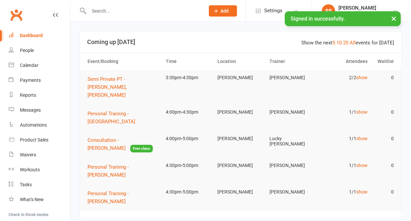 This screenshot has width=411, height=221. What do you see at coordinates (339, 43) in the screenshot?
I see `a: 10` at bounding box center [339, 43].